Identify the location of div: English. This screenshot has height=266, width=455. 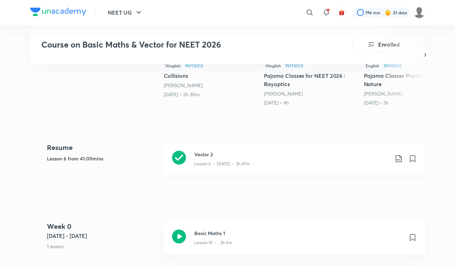
(372, 66).